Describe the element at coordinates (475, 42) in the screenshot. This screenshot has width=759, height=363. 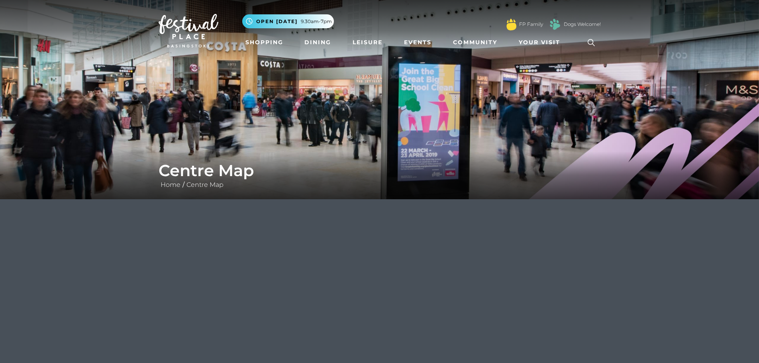
I see `a: Community` at that location.